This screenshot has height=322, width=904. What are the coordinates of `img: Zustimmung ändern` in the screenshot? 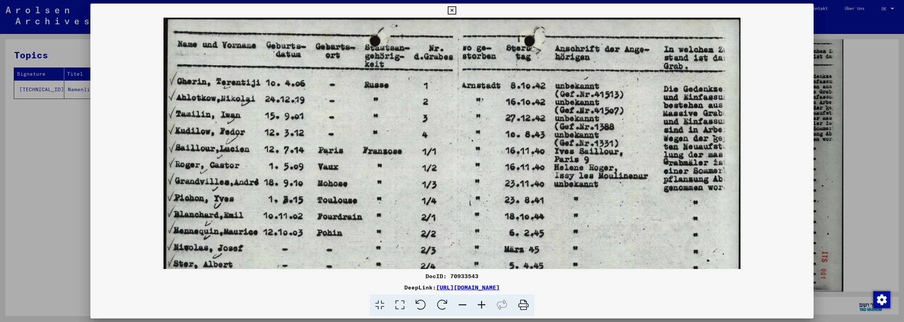 It's located at (882, 299).